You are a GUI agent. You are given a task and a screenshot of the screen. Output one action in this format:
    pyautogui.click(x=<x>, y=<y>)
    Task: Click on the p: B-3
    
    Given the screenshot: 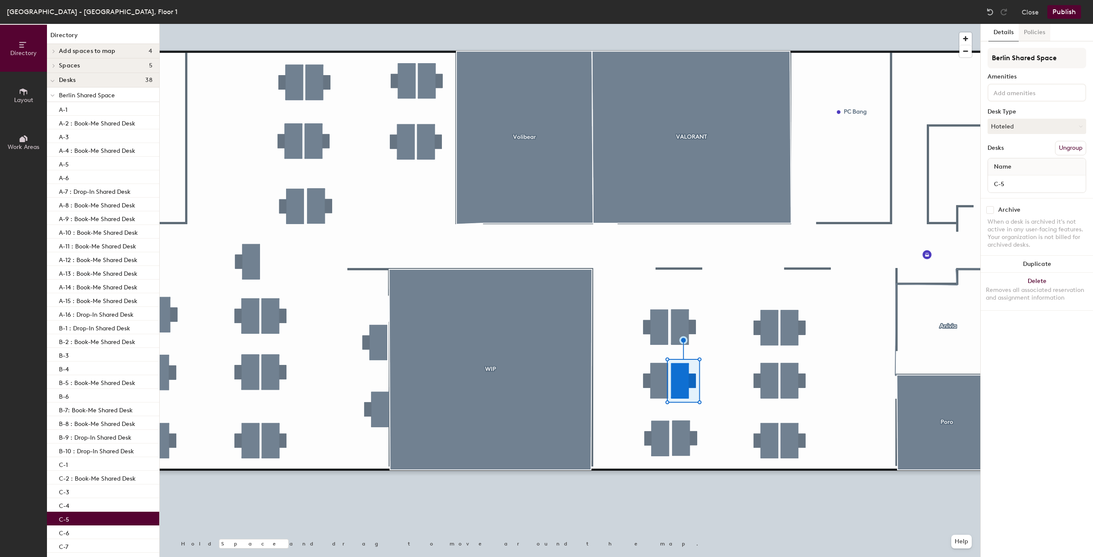 What is the action you would take?
    pyautogui.click(x=64, y=354)
    